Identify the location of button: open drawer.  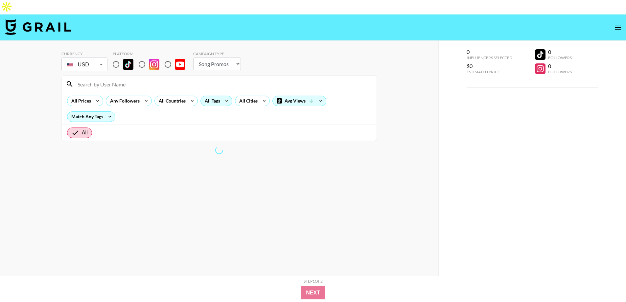
(618, 28).